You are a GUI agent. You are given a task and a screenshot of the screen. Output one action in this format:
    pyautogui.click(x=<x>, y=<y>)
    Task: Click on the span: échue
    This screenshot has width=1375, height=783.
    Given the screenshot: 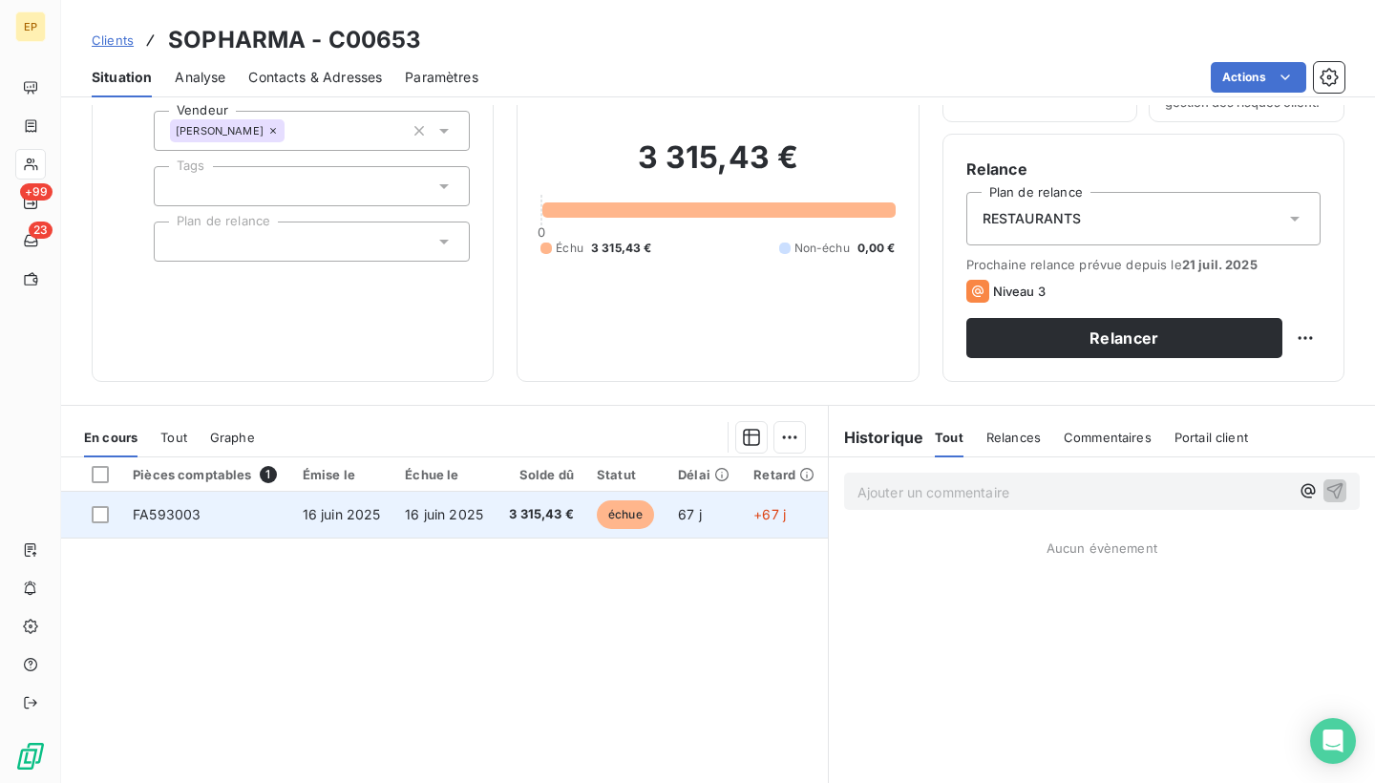 What is the action you would take?
    pyautogui.click(x=625, y=515)
    